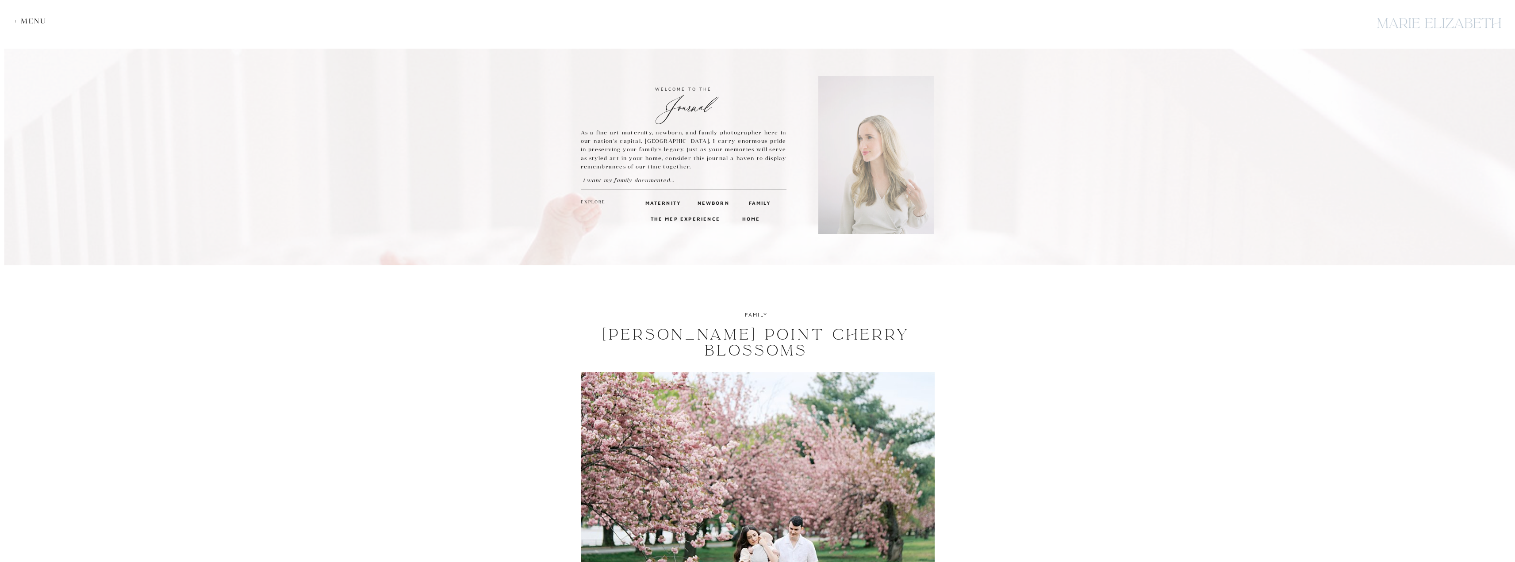  Describe the element at coordinates (684, 89) in the screenshot. I see `h3: welcome to the` at that location.